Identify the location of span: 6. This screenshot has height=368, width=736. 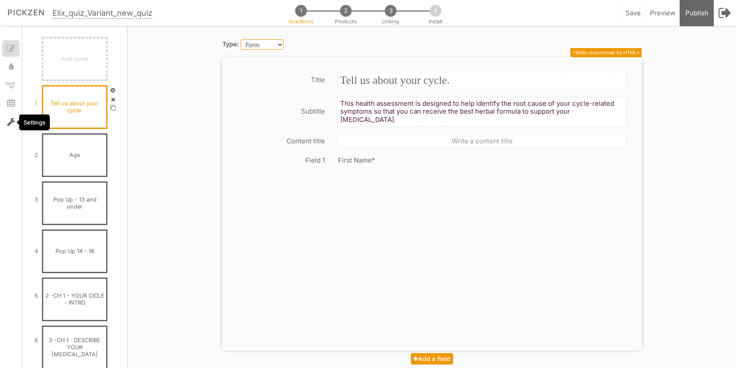
(36, 340).